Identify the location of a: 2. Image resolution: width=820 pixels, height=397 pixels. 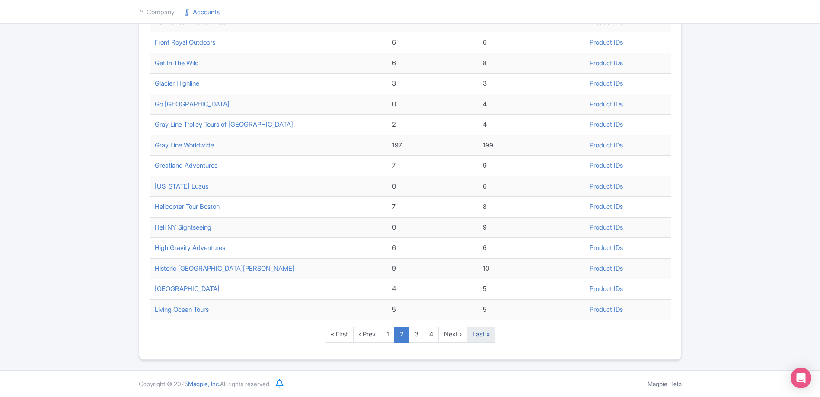
(401, 334).